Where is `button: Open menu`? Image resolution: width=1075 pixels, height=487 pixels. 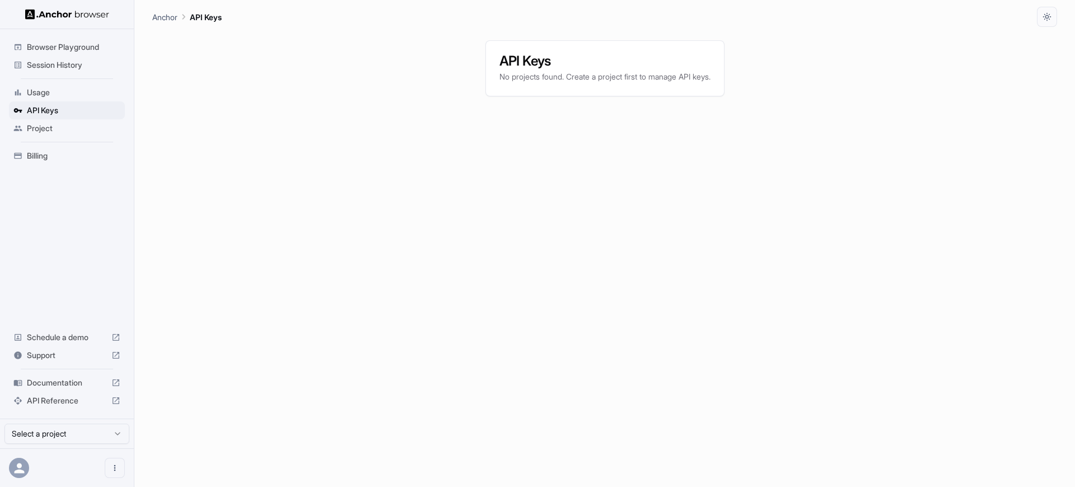
button: Open menu is located at coordinates (115, 468).